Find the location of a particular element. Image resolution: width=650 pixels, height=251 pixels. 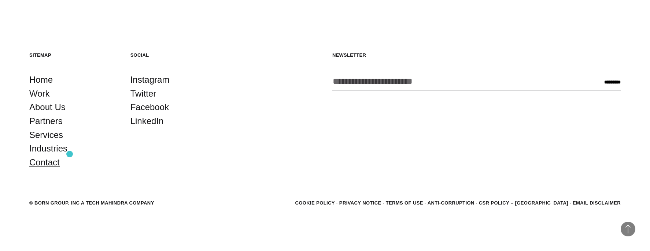

a: LinkedIn is located at coordinates (147, 121).